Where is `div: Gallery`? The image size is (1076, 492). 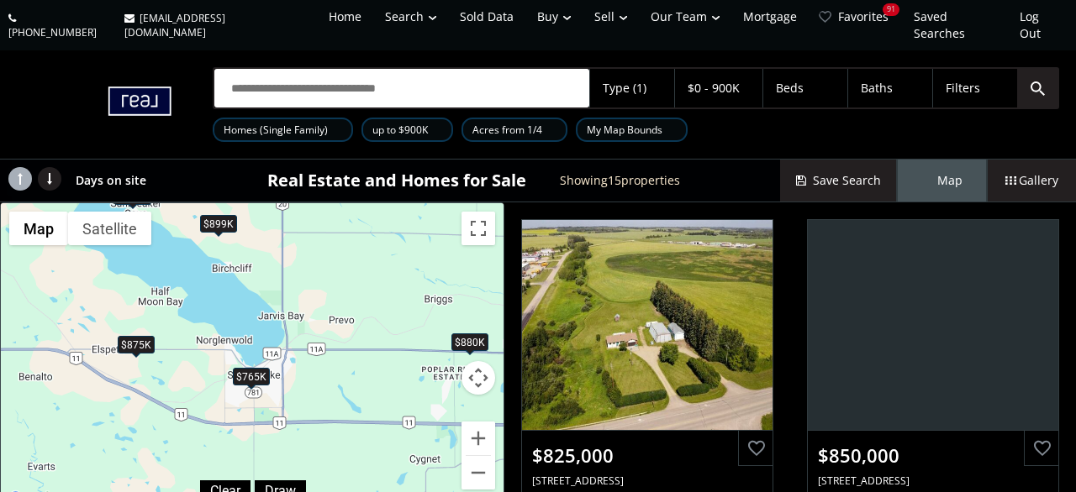 div: Gallery is located at coordinates (1031, 181).